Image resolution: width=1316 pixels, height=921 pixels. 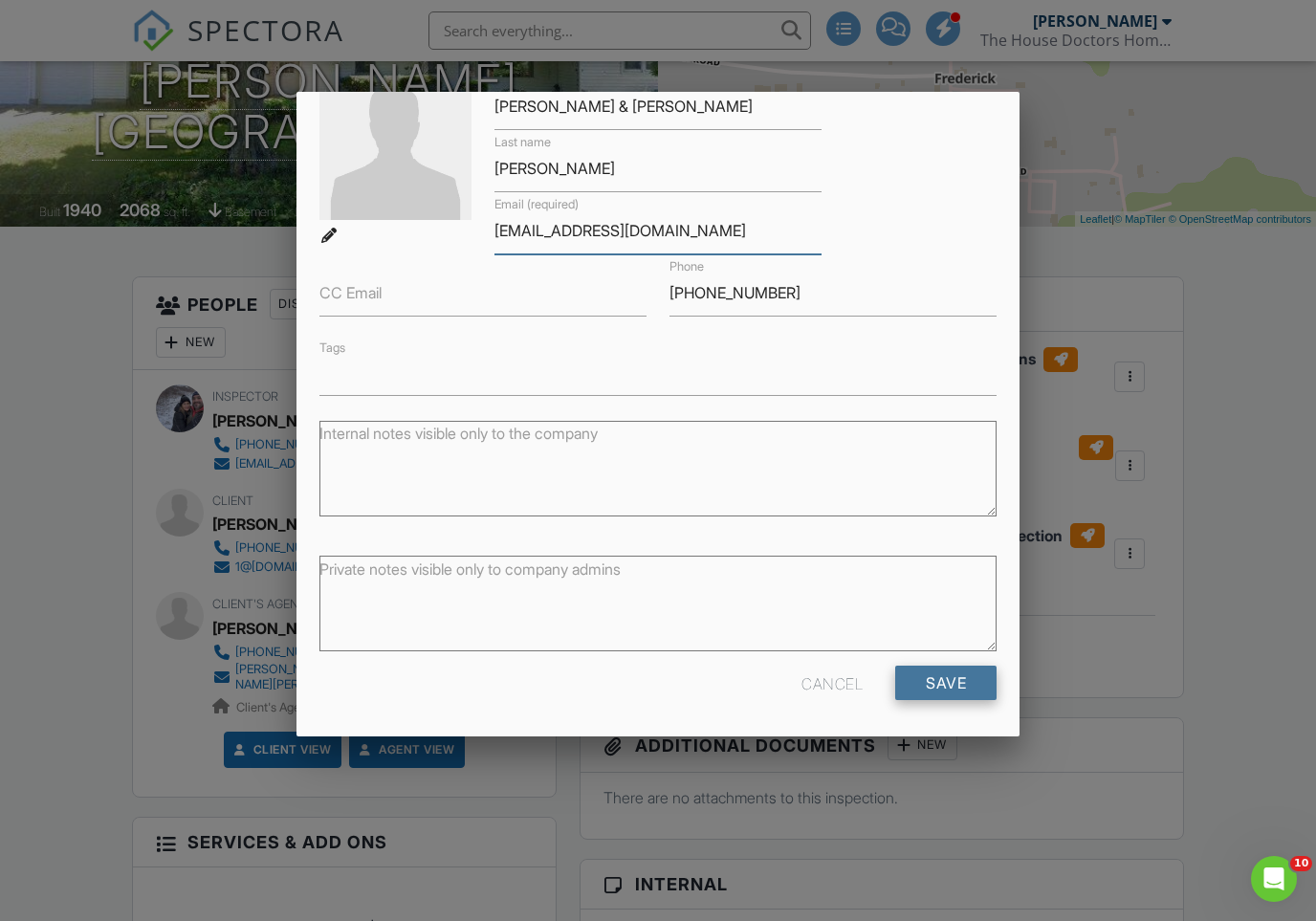 I want to click on span: 10, so click(x=1301, y=863).